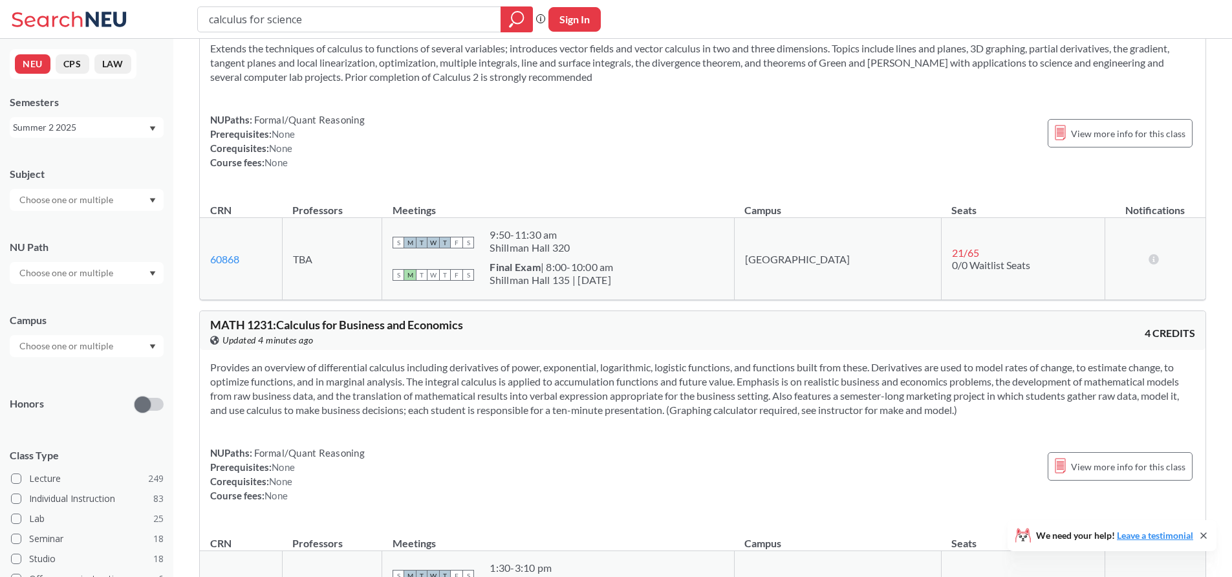 This screenshot has width=1232, height=577. Describe the element at coordinates (113, 64) in the screenshot. I see `button: LAW` at that location.